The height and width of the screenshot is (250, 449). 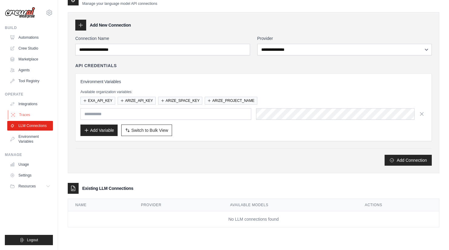 I want to click on a: Integrations, so click(x=30, y=104).